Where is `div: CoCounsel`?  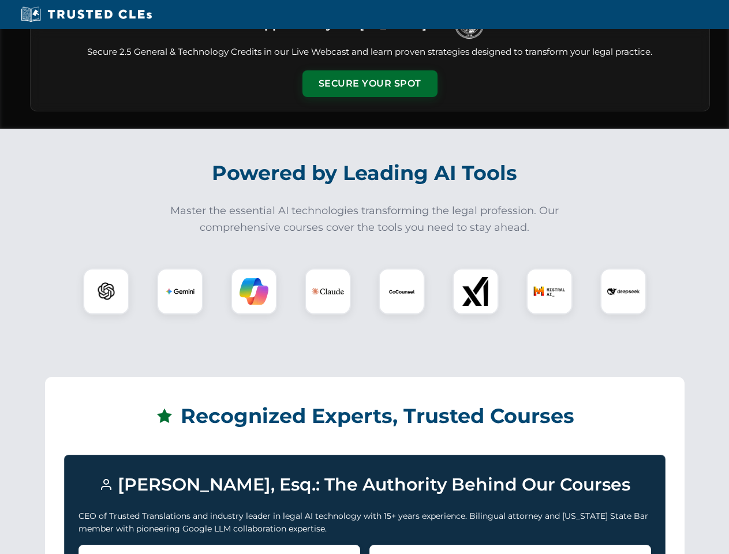
div: CoCounsel is located at coordinates (402, 292).